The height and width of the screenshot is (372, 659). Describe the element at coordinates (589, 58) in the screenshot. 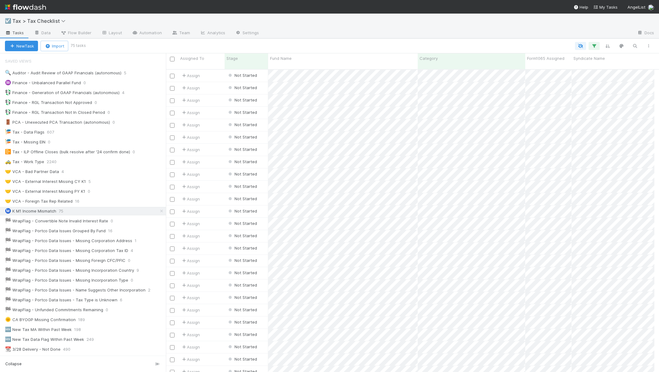

I see `span: Syndicate Name` at that location.